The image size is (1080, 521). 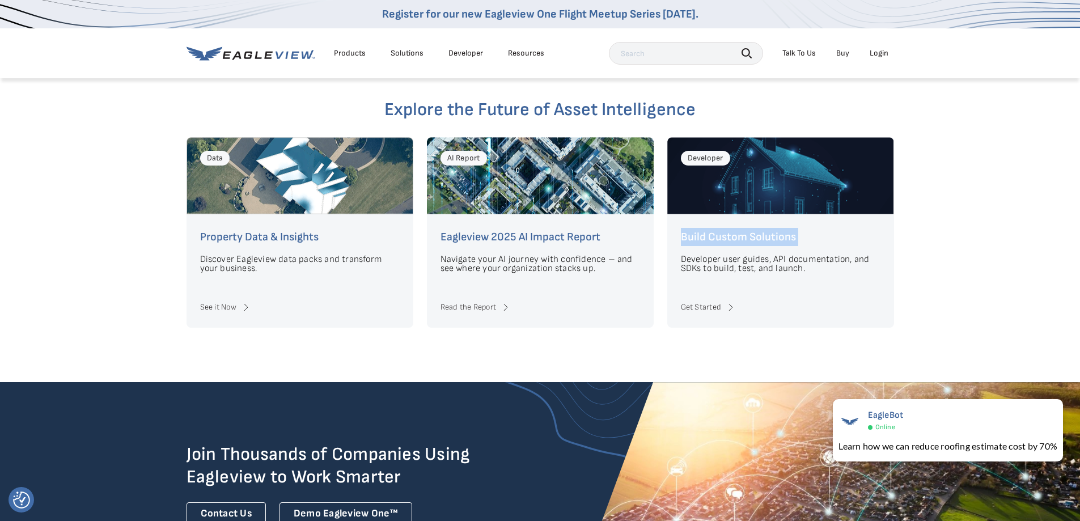 What do you see at coordinates (215, 158) in the screenshot?
I see `div: Data` at bounding box center [215, 158].